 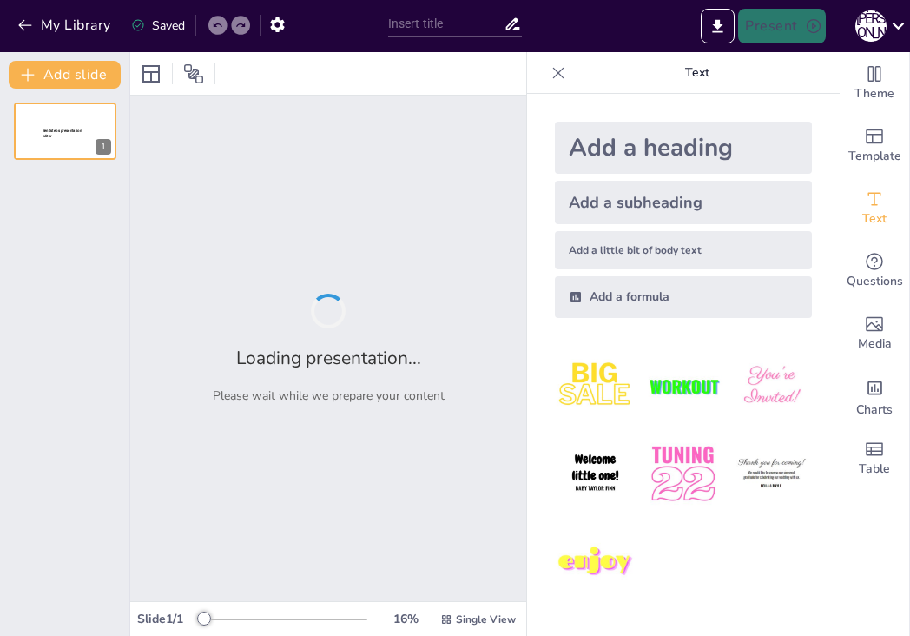 What do you see at coordinates (683, 473) in the screenshot?
I see `img: 5.jpeg` at bounding box center [683, 473].